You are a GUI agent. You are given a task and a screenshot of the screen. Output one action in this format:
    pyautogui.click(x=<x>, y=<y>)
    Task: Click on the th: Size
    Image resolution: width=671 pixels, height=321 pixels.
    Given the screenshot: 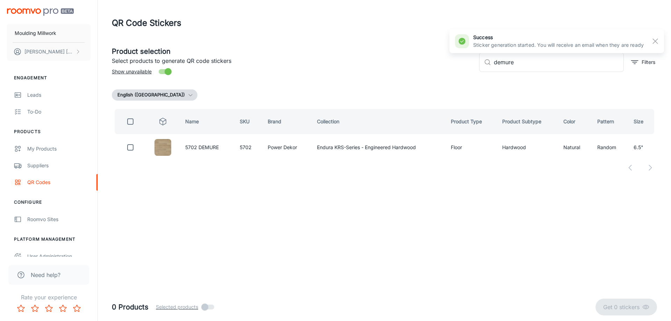 What is the action you would take?
    pyautogui.click(x=642, y=122)
    